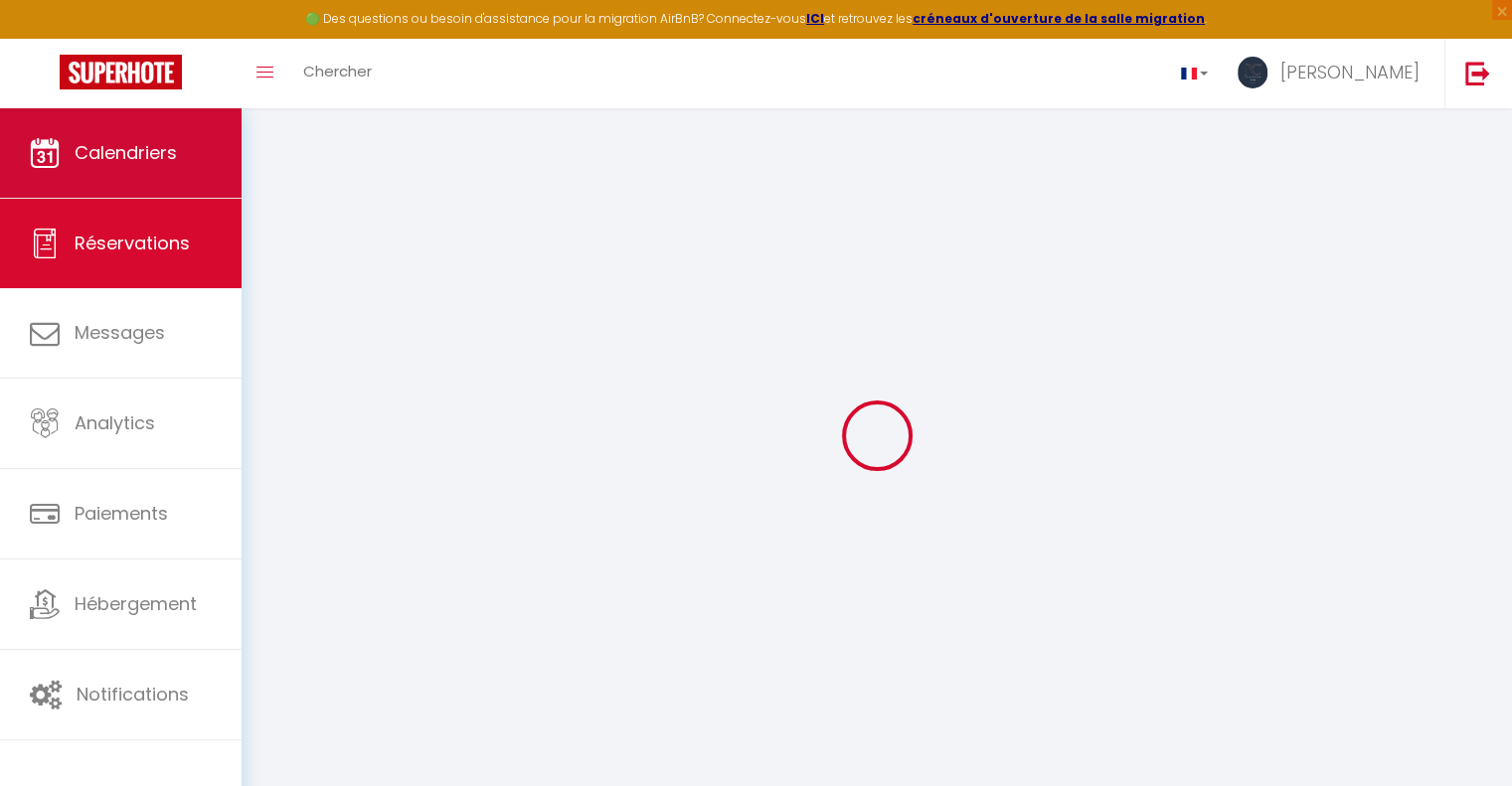  Describe the element at coordinates (1059, 18) in the screenshot. I see `strong: créneaux d'ouverture de la salle migration` at that location.